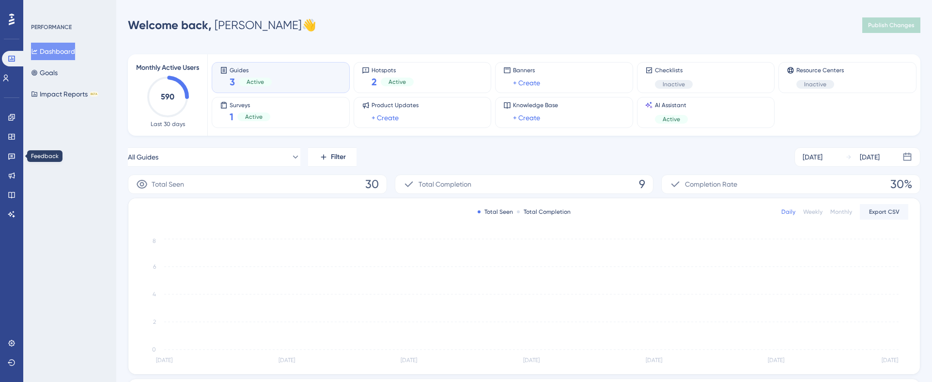 The height and width of the screenshot is (382, 932). Describe the element at coordinates (884, 212) in the screenshot. I see `button: Export CSV` at that location.